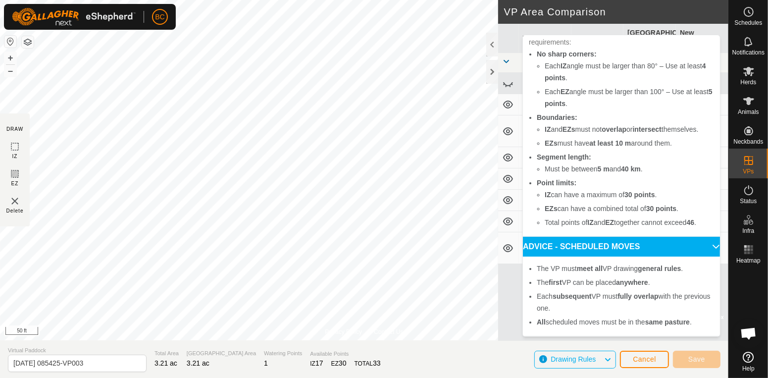 The image size is (768, 378). I want to click on div: Open chat, so click(749, 333).